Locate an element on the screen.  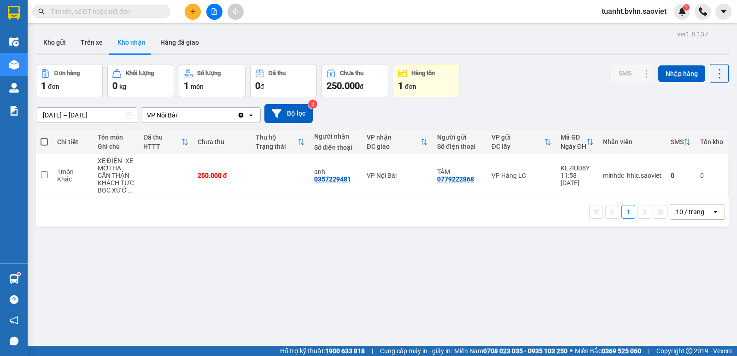
button: caret-down is located at coordinates (724, 12).